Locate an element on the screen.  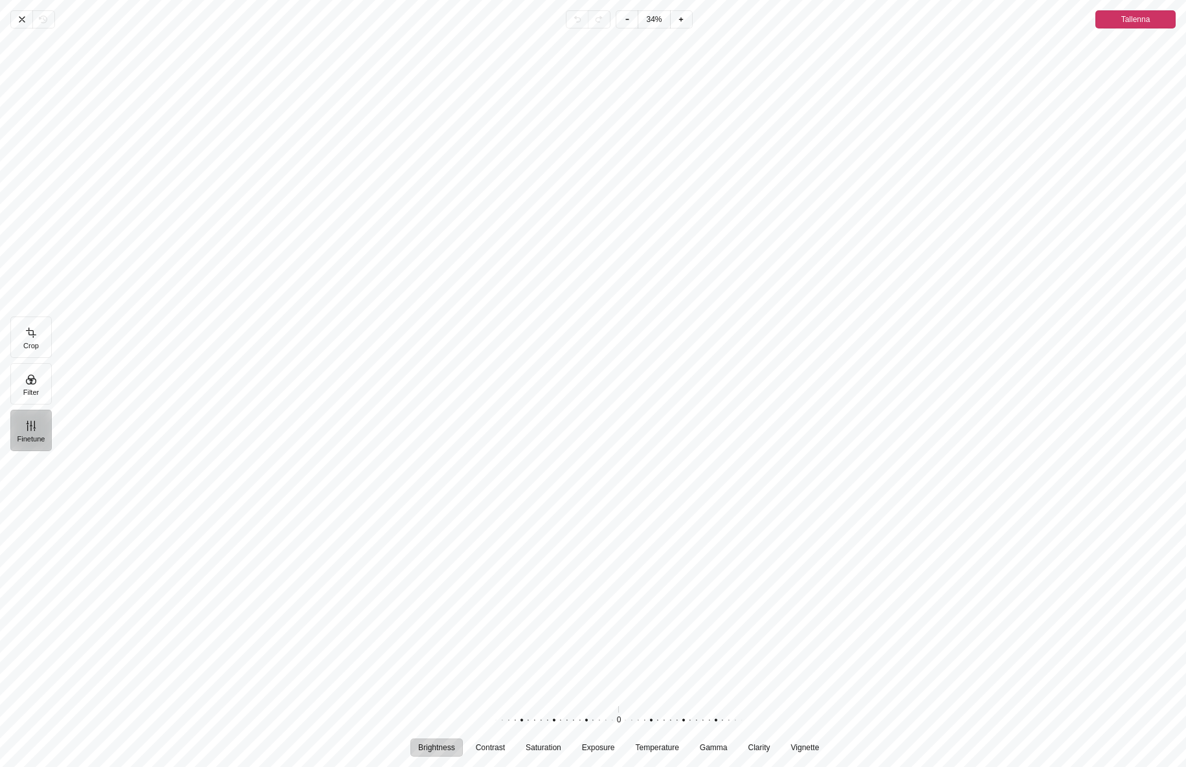
span: Brightness is located at coordinates (436, 748).